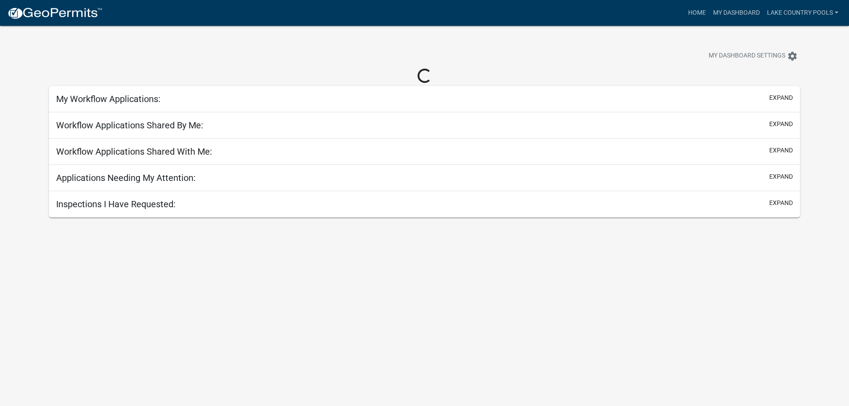 This screenshot has height=406, width=849. Describe the element at coordinates (747, 56) in the screenshot. I see `span: My Dashboard Settings` at that location.